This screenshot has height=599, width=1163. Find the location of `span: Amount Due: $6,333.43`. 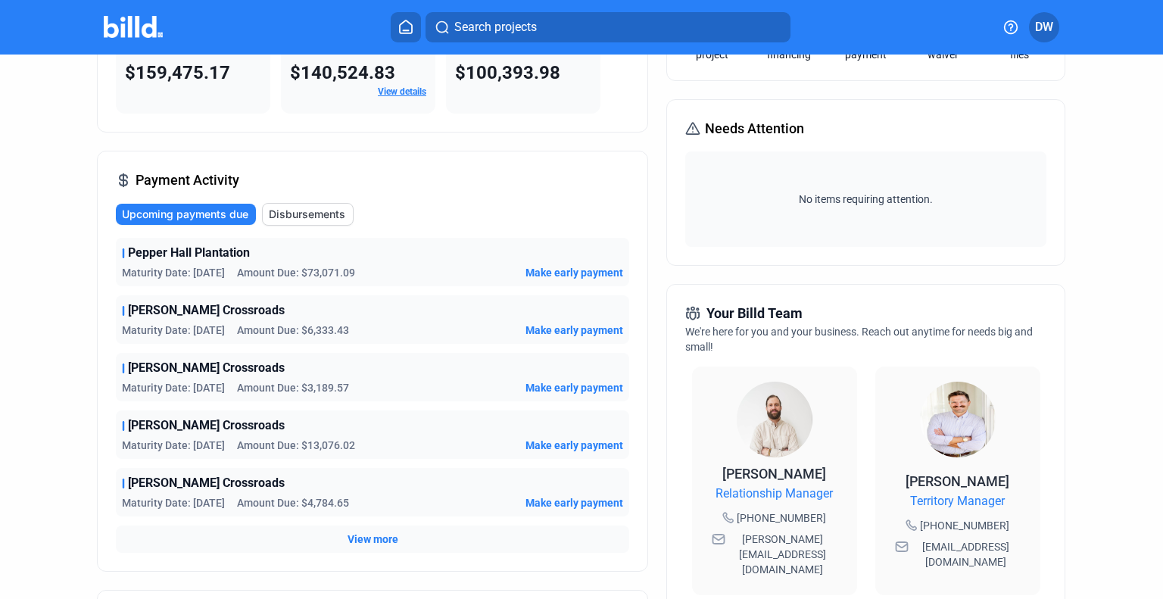

span: Amount Due: $6,333.43 is located at coordinates (293, 330).